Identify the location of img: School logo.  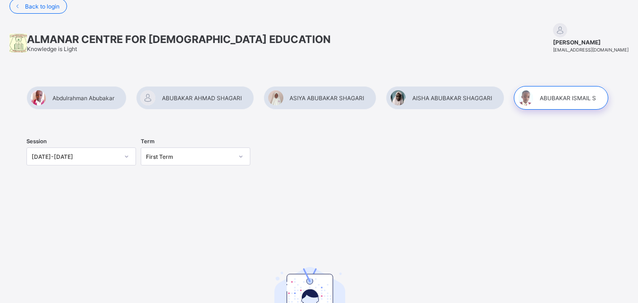
(18, 43).